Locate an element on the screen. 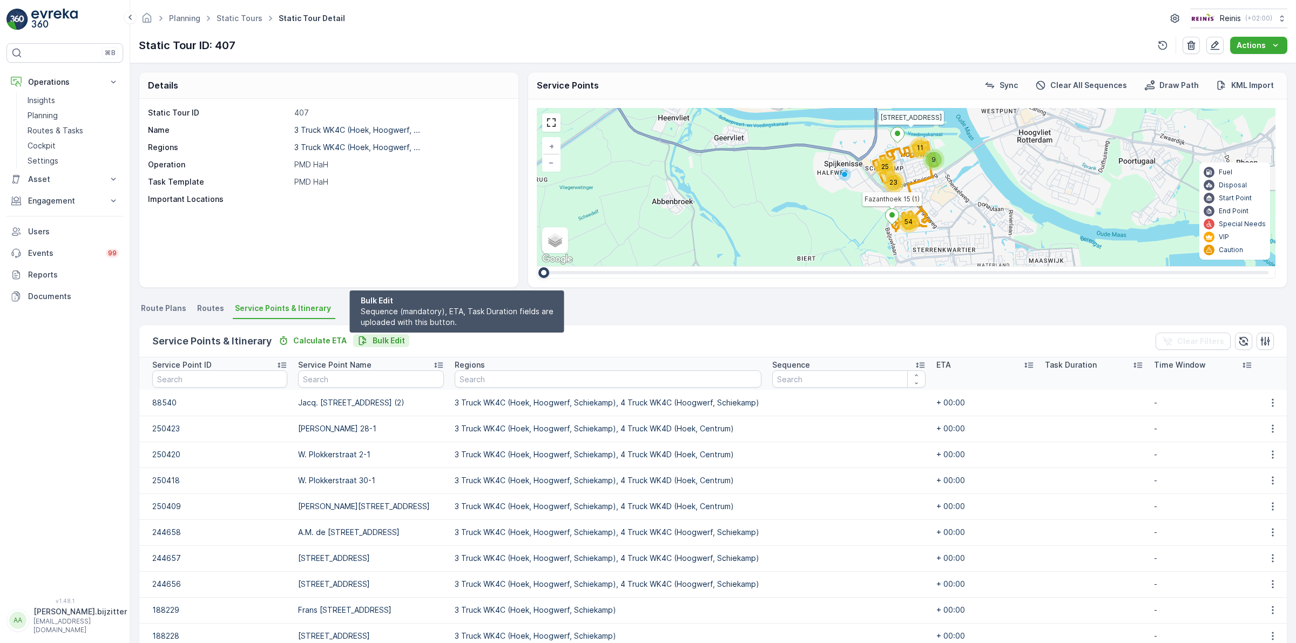 The image size is (1296, 643). p: Calculate ETA is located at coordinates (320, 341).